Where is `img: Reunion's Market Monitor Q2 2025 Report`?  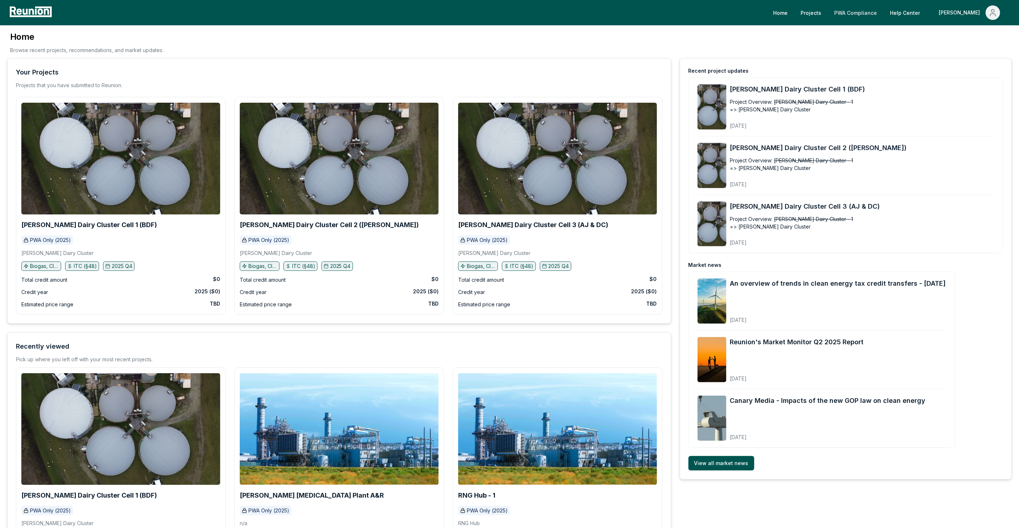 img: Reunion's Market Monitor Q2 2025 Report is located at coordinates (712, 359).